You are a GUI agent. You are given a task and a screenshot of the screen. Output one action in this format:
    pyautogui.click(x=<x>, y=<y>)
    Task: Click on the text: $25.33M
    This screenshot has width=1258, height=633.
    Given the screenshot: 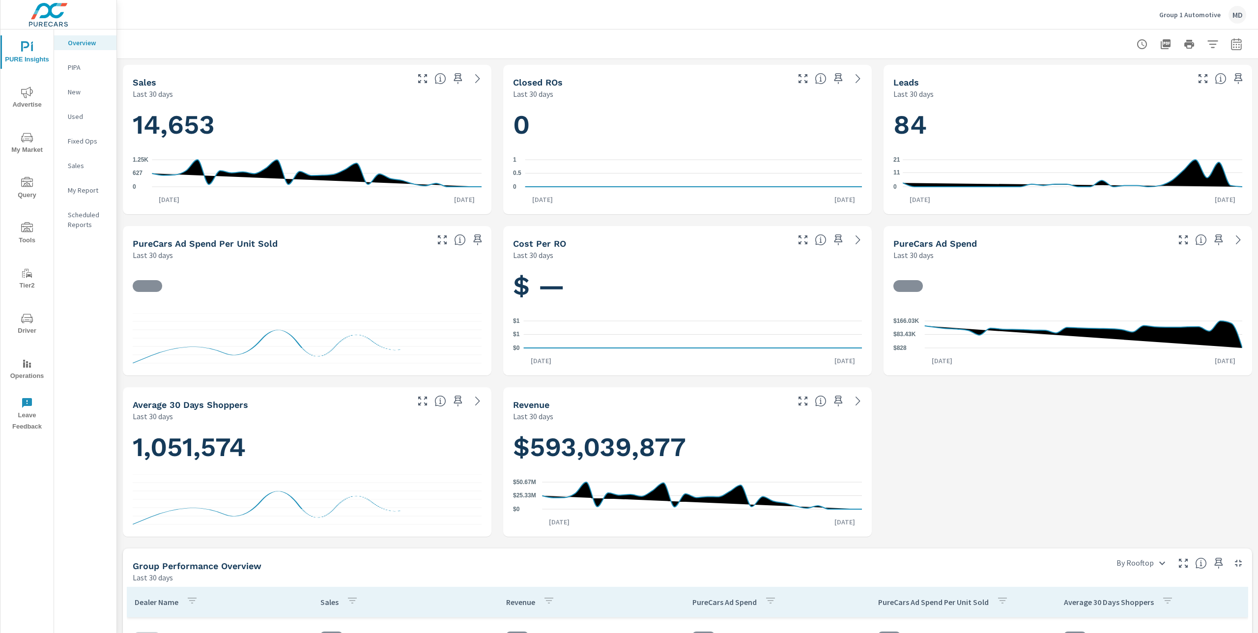 What is the action you would take?
    pyautogui.click(x=524, y=496)
    